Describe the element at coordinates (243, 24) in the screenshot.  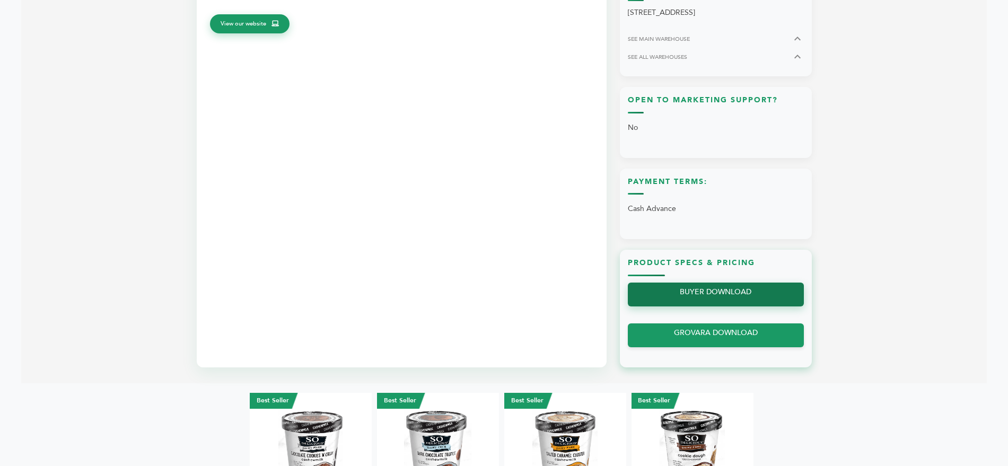
I see `span: View our website` at that location.